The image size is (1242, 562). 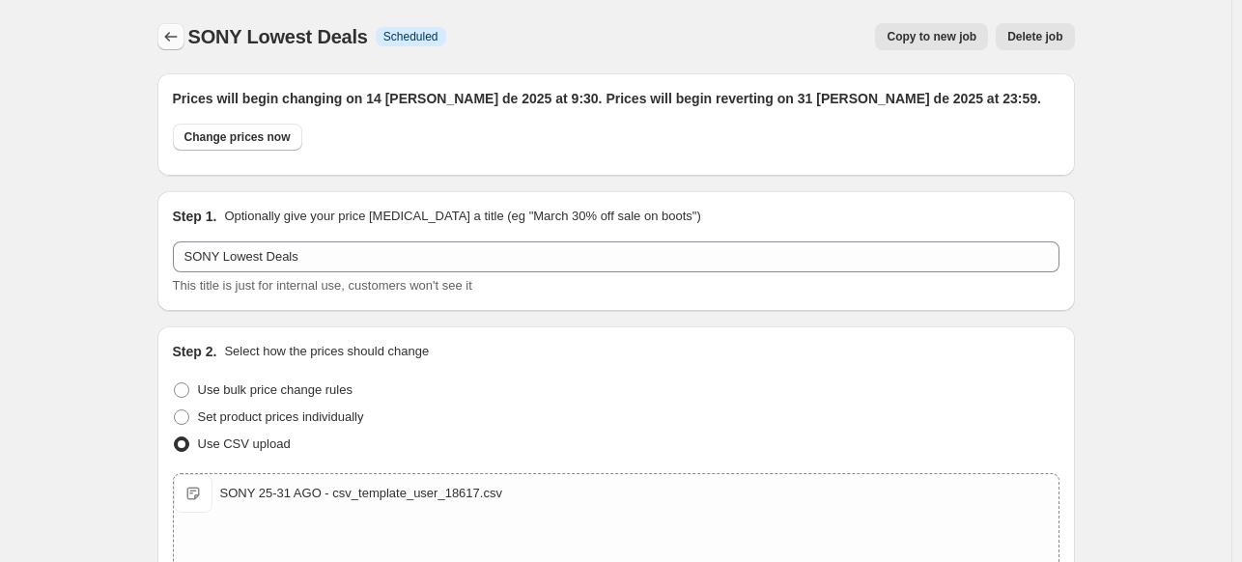 What do you see at coordinates (931, 37) in the screenshot?
I see `span: Copy to new job` at bounding box center [931, 37].